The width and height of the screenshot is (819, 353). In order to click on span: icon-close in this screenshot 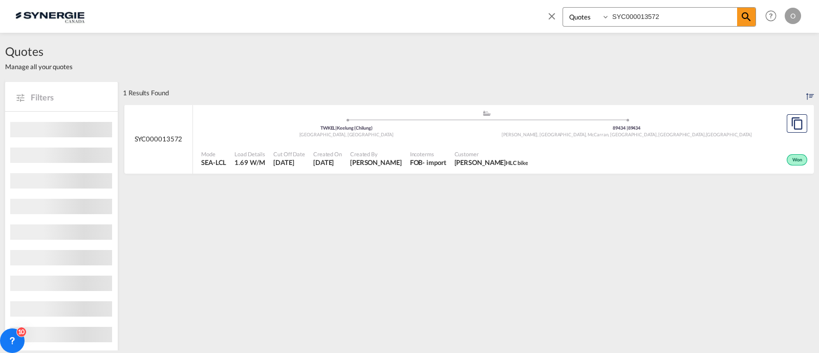, I will do `click(554, 19)`.